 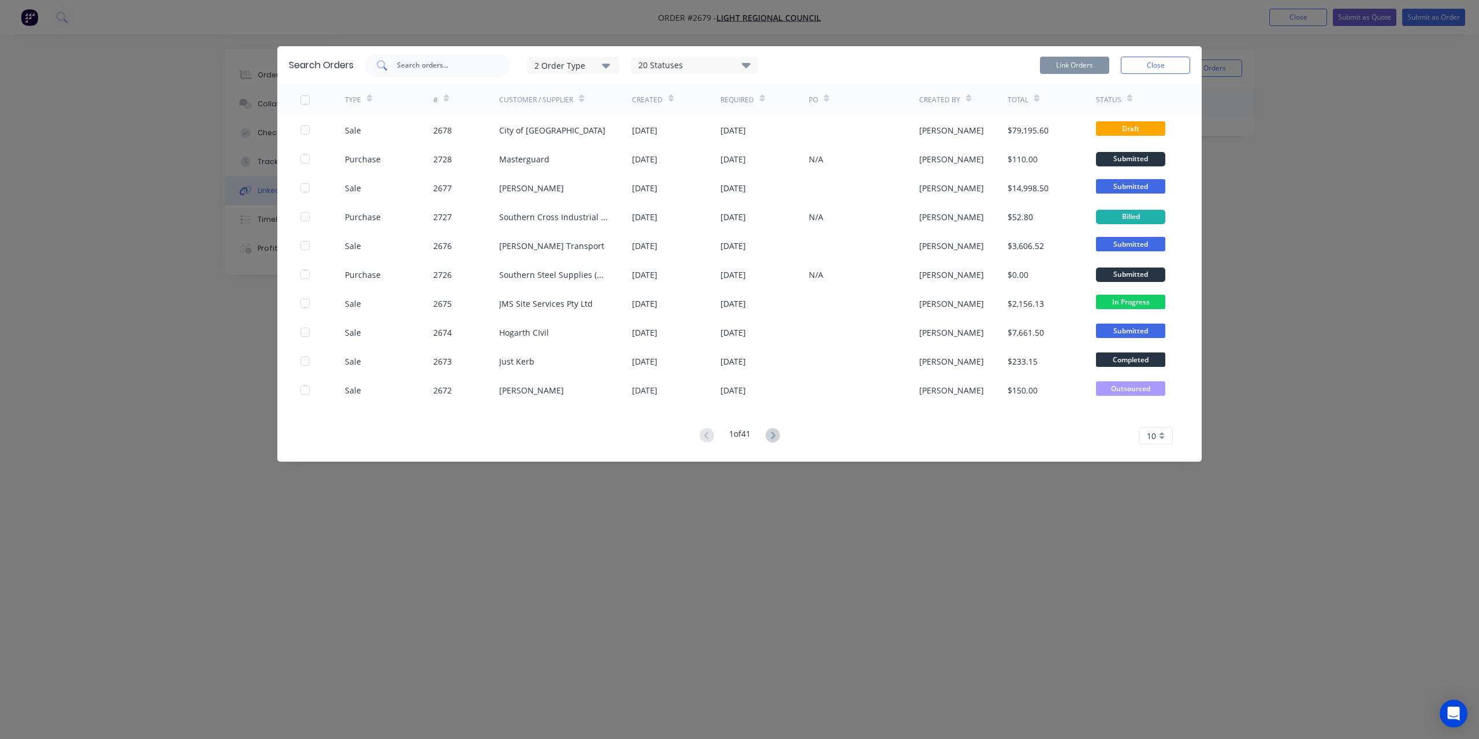 I want to click on div: 1 of 41, so click(x=740, y=436).